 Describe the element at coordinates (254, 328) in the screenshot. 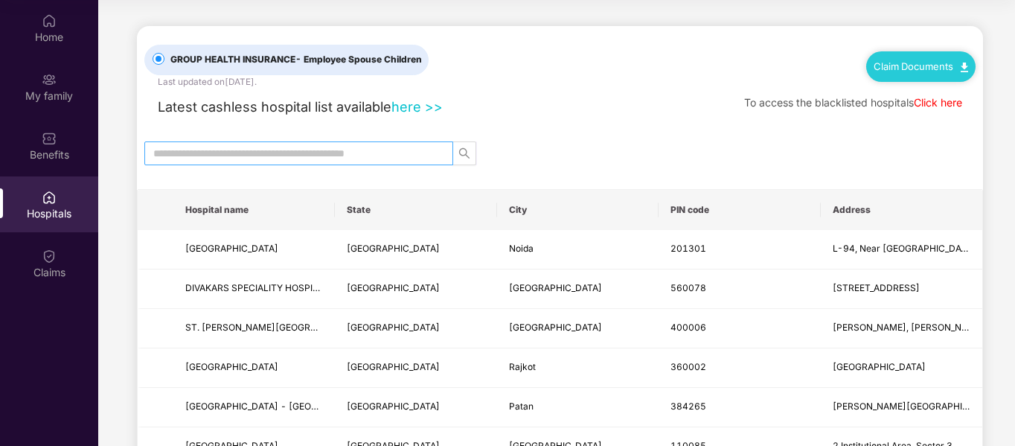

I see `td: ST. ELIZABETH S HOSPITAL` at that location.